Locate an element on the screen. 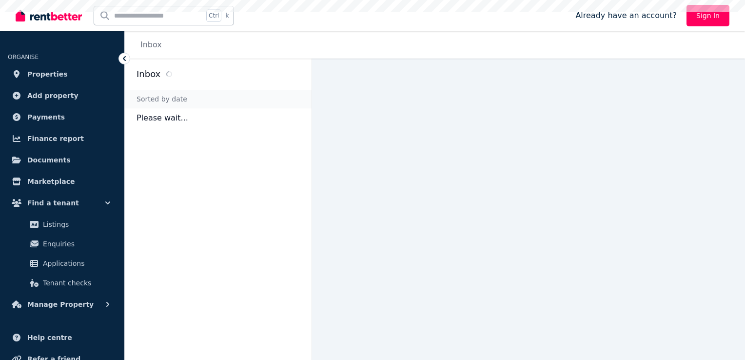  a: Documents is located at coordinates (62, 160).